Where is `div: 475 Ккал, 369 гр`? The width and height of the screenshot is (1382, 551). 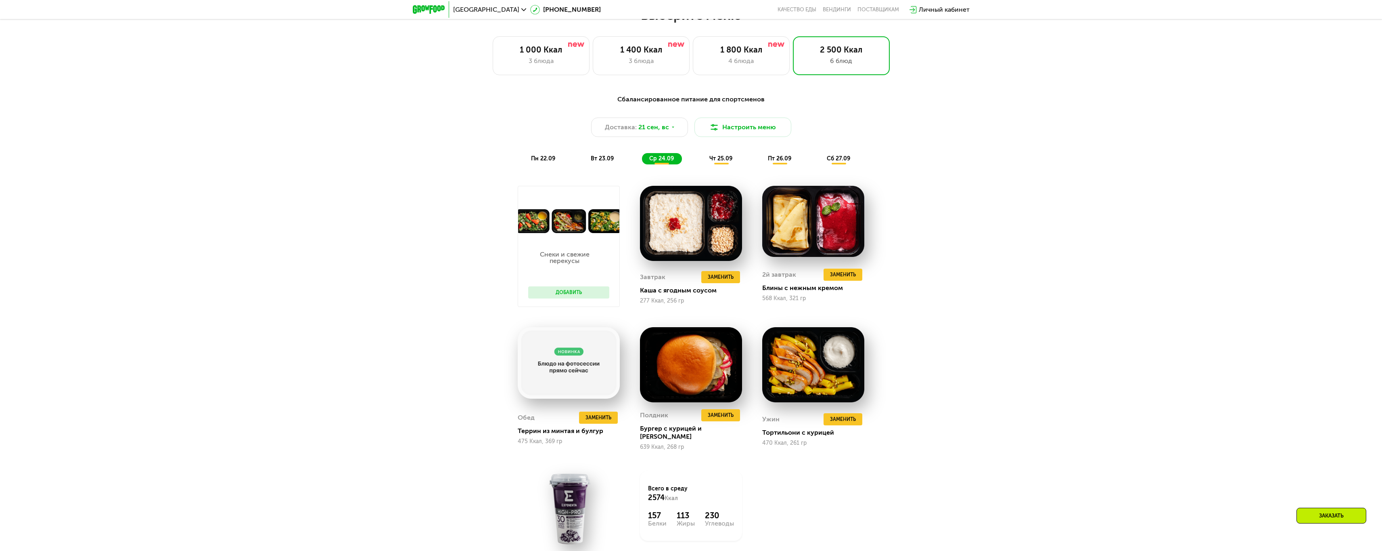
div: 475 Ккал, 369 гр is located at coordinates (569, 441).